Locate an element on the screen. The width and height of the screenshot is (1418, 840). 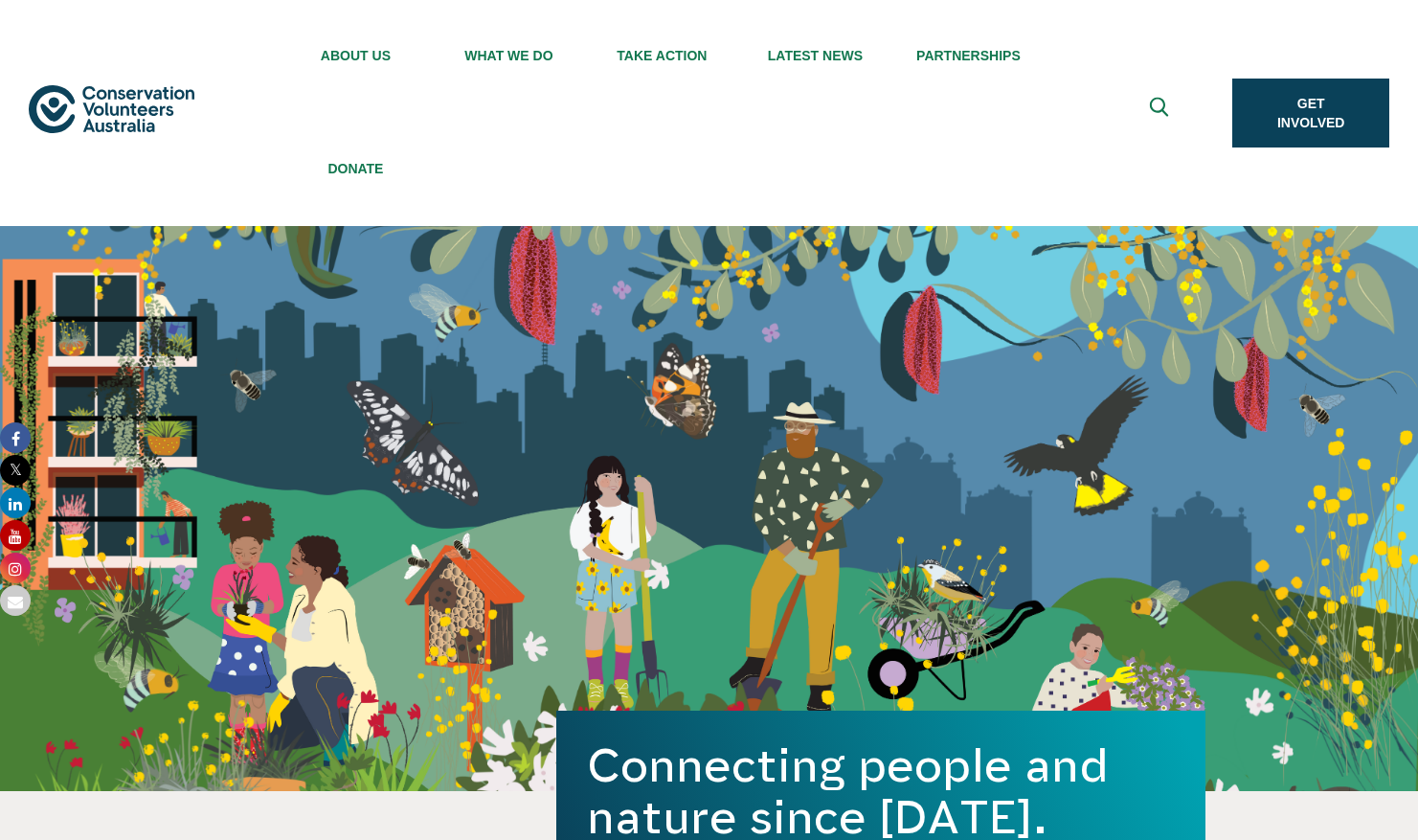
img: logo.svg is located at coordinates (111, 109).